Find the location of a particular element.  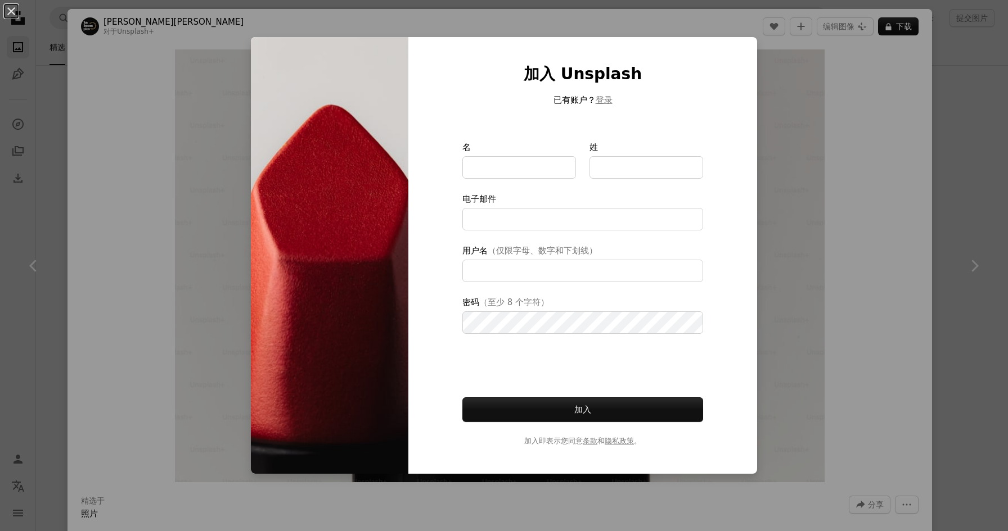

font: 登录 is located at coordinates (604, 100).